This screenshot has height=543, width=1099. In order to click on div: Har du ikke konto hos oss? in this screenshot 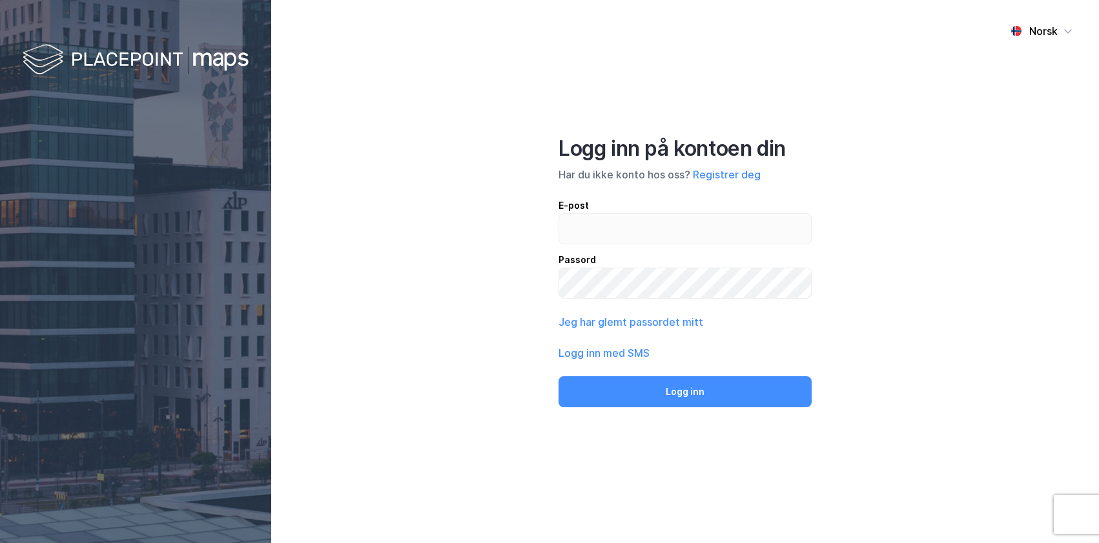, I will do `click(685, 174)`.